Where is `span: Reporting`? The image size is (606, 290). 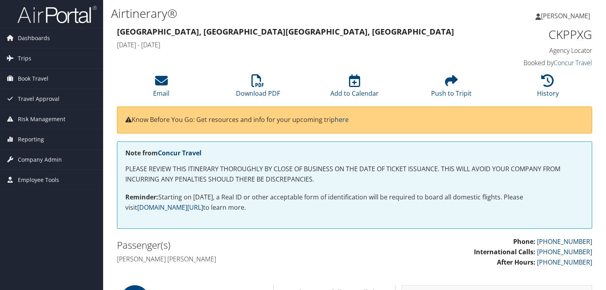 span: Reporting is located at coordinates (31, 139).